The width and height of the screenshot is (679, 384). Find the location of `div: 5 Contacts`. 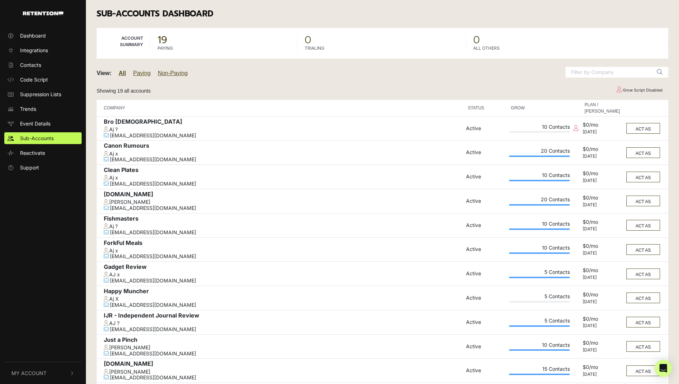

div: 5 Contacts is located at coordinates (539, 322).